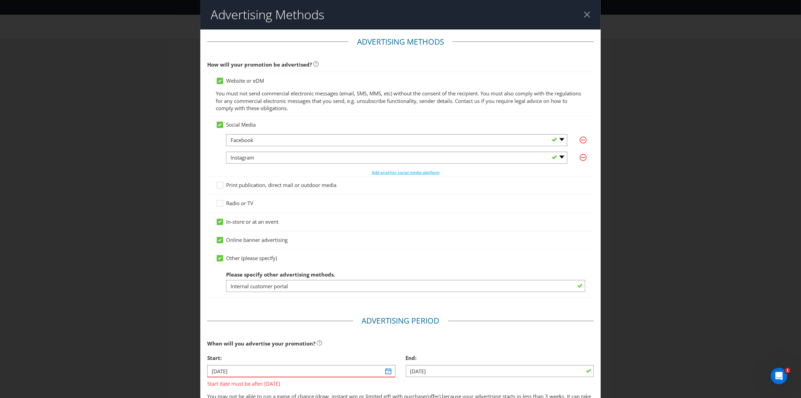 Image resolution: width=801 pixels, height=398 pixels. Describe the element at coordinates (405, 172) in the screenshot. I see `span: Add another social media platform` at that location.